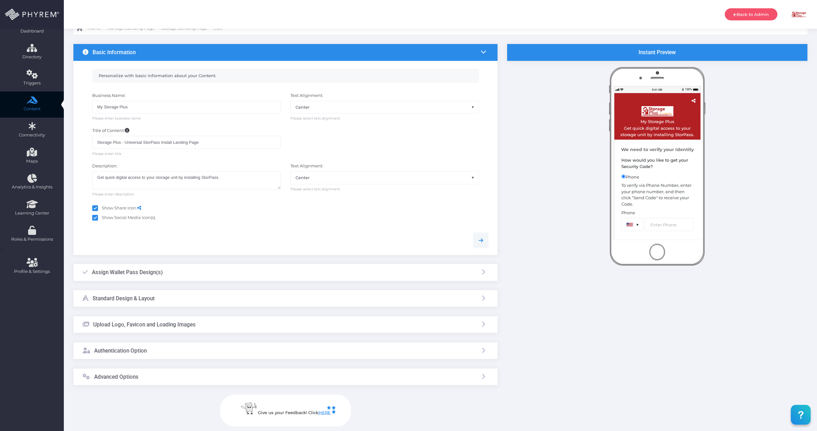 The height and width of the screenshot is (431, 817). Describe the element at coordinates (657, 52) in the screenshot. I see `h3: Instant Preview` at that location.